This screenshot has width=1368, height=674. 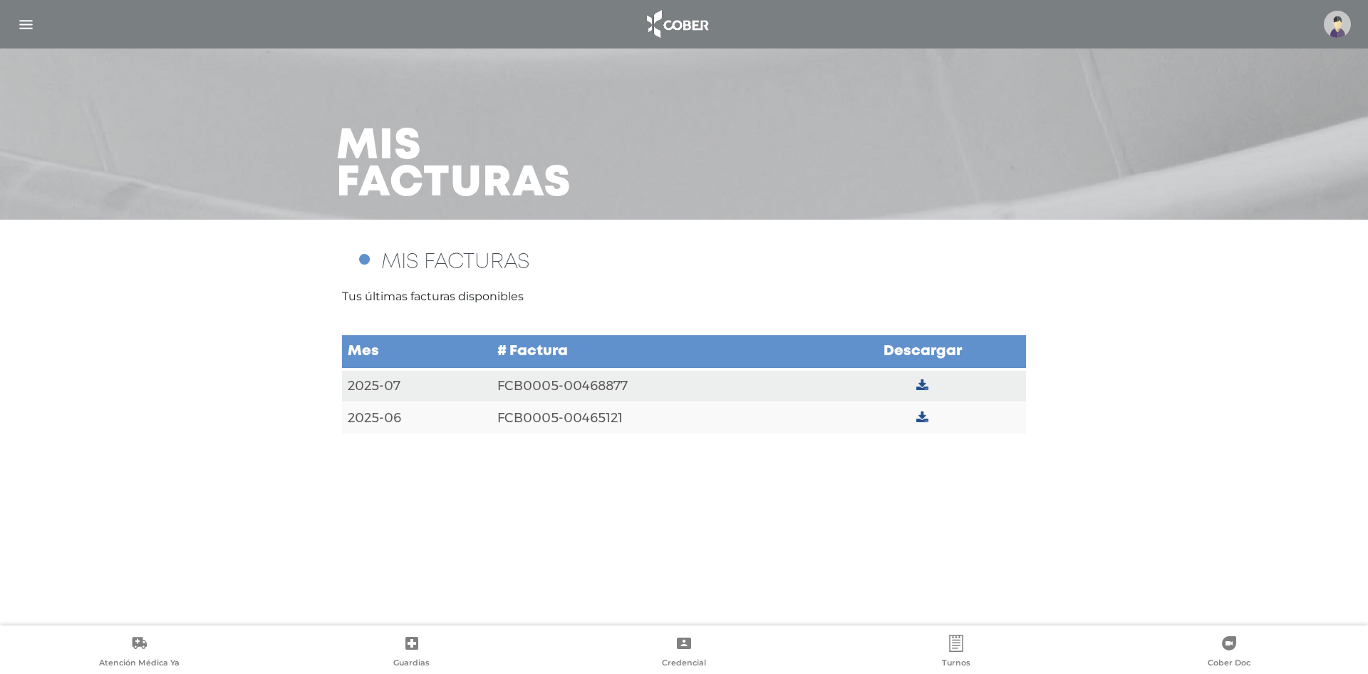 I want to click on span: Guardias, so click(x=411, y=664).